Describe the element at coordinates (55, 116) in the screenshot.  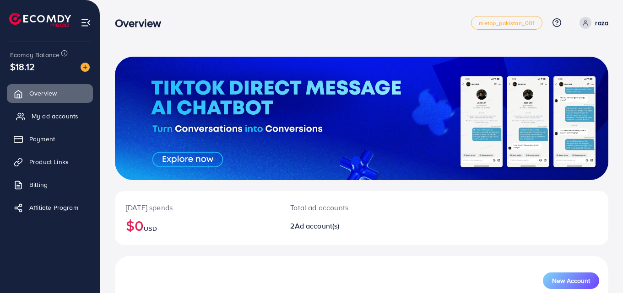
I see `span: My ad accounts` at that location.